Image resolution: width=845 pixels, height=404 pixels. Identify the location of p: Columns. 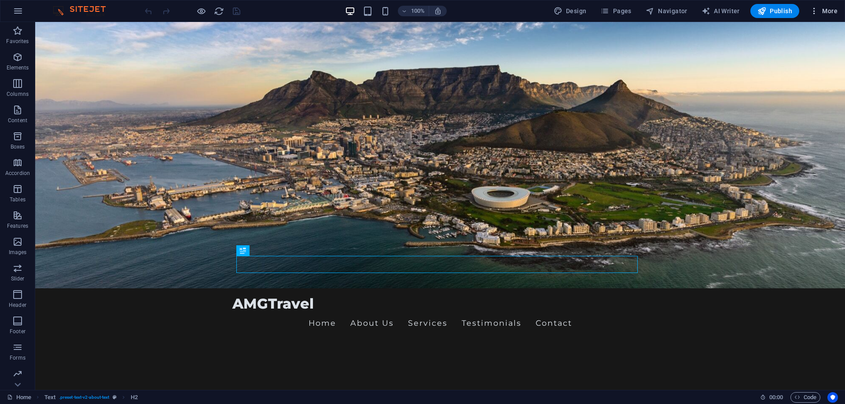
(18, 94).